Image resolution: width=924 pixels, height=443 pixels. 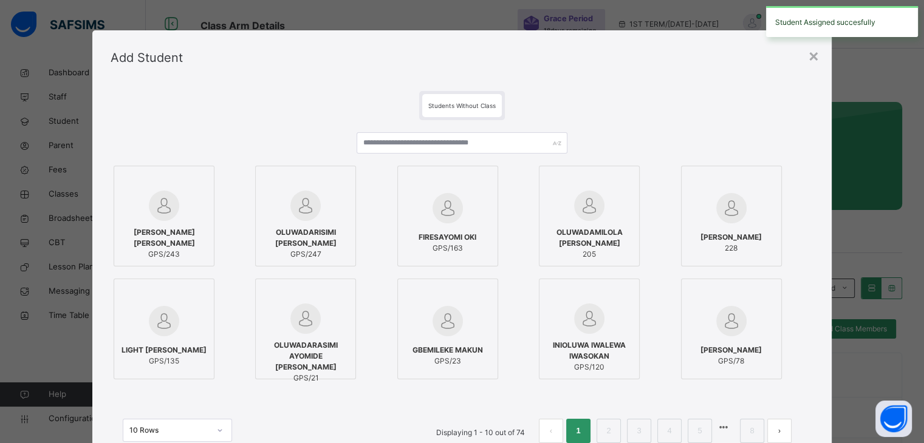 I want to click on a: 3, so click(x=638, y=431).